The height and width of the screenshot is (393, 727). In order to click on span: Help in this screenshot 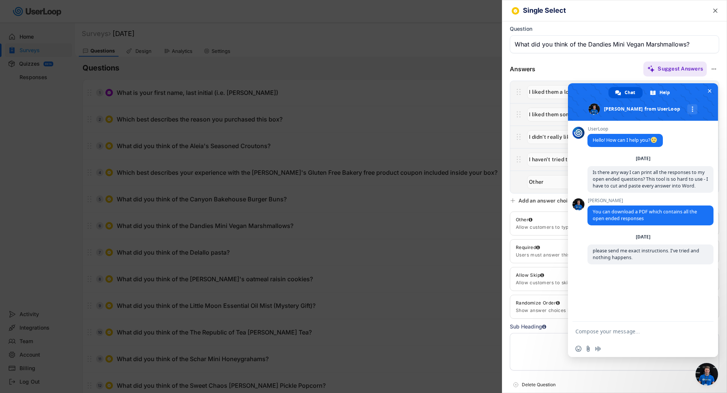, I will do `click(664, 93)`.